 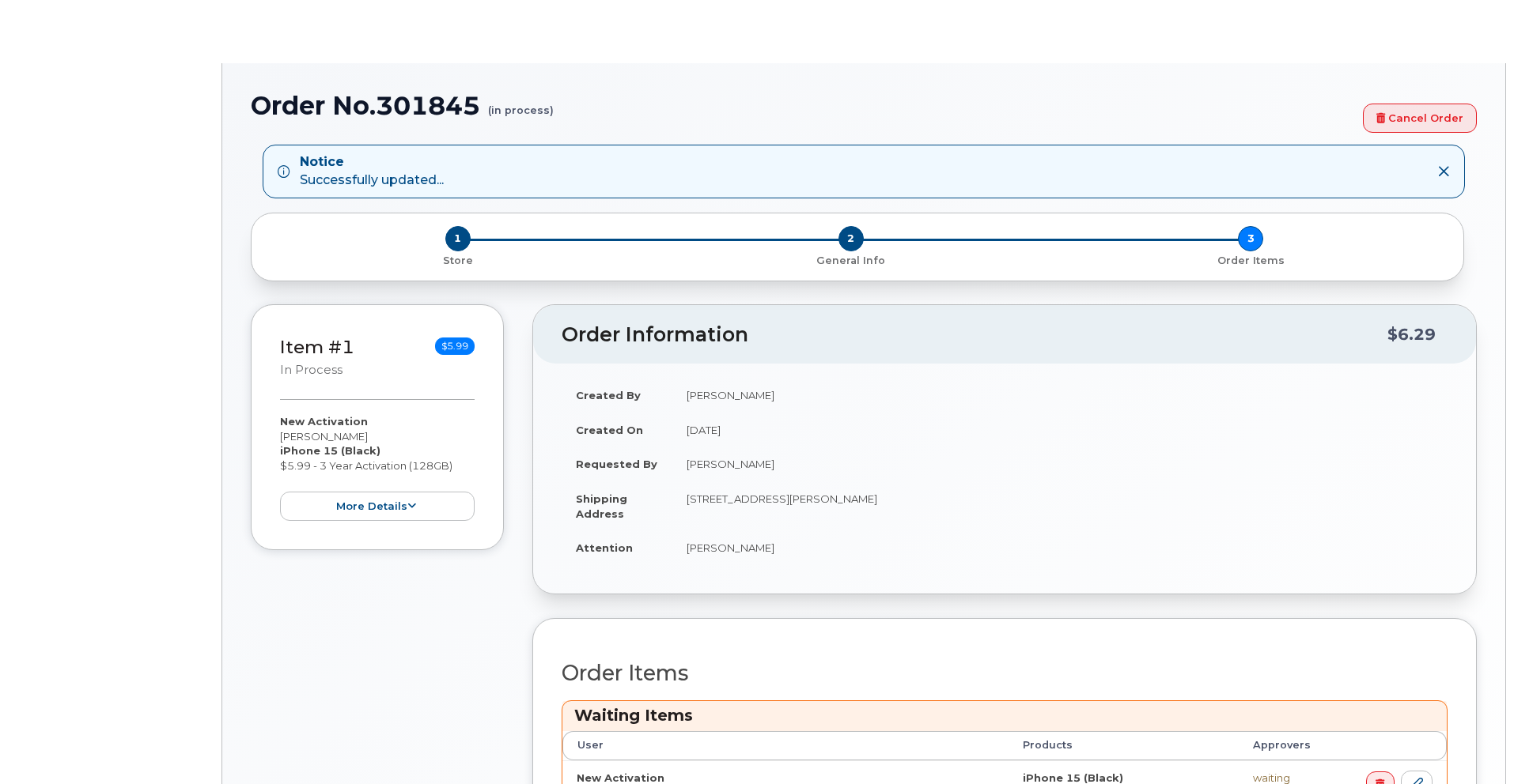 What do you see at coordinates (1287, 745) in the screenshot?
I see `th: Approvers` at bounding box center [1287, 745].